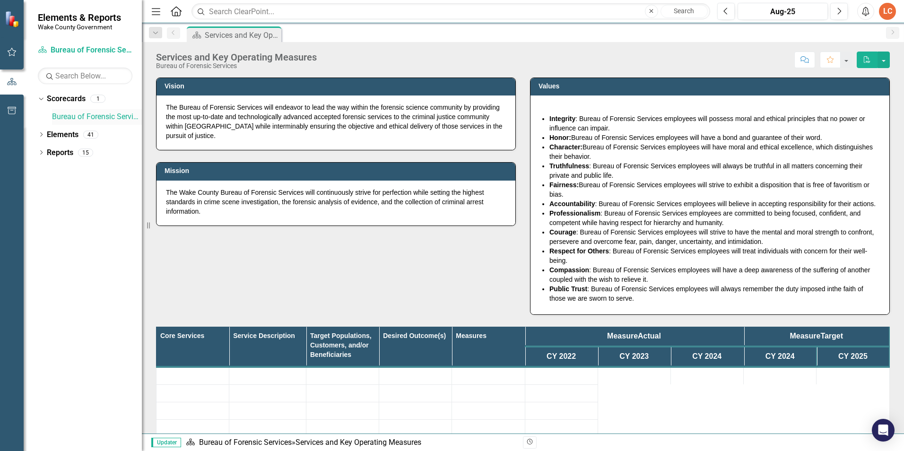 Image resolution: width=904 pixels, height=451 pixels. Describe the element at coordinates (684, 11) in the screenshot. I see `span: Search` at that location.